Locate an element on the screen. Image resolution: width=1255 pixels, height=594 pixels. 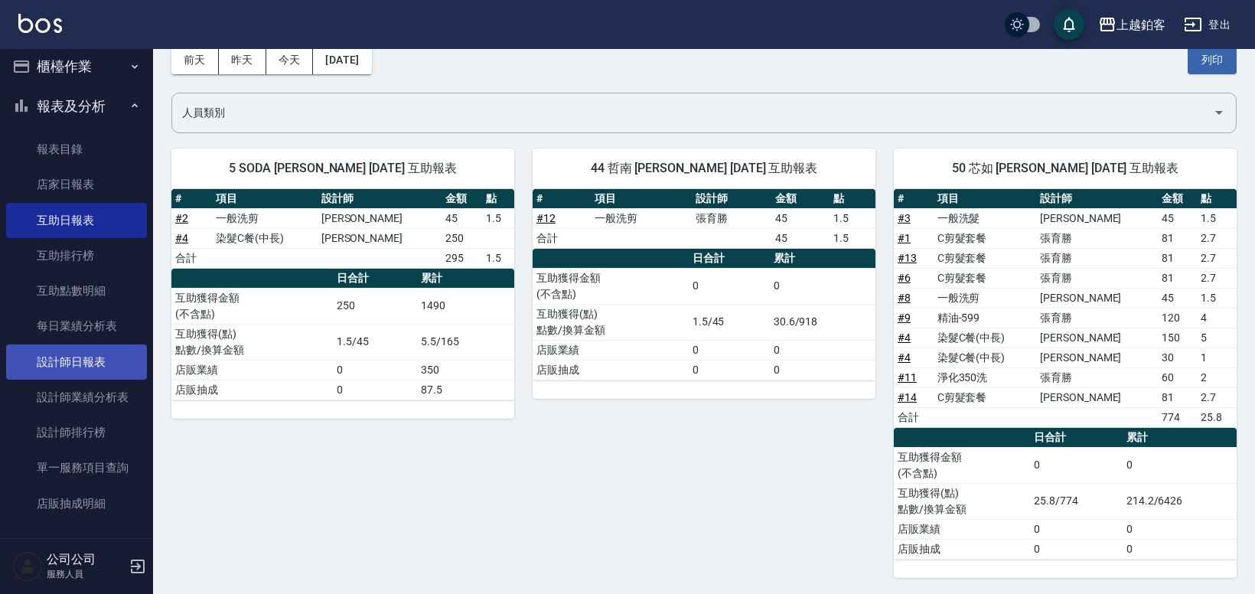
td: 2.7 is located at coordinates (1217, 278).